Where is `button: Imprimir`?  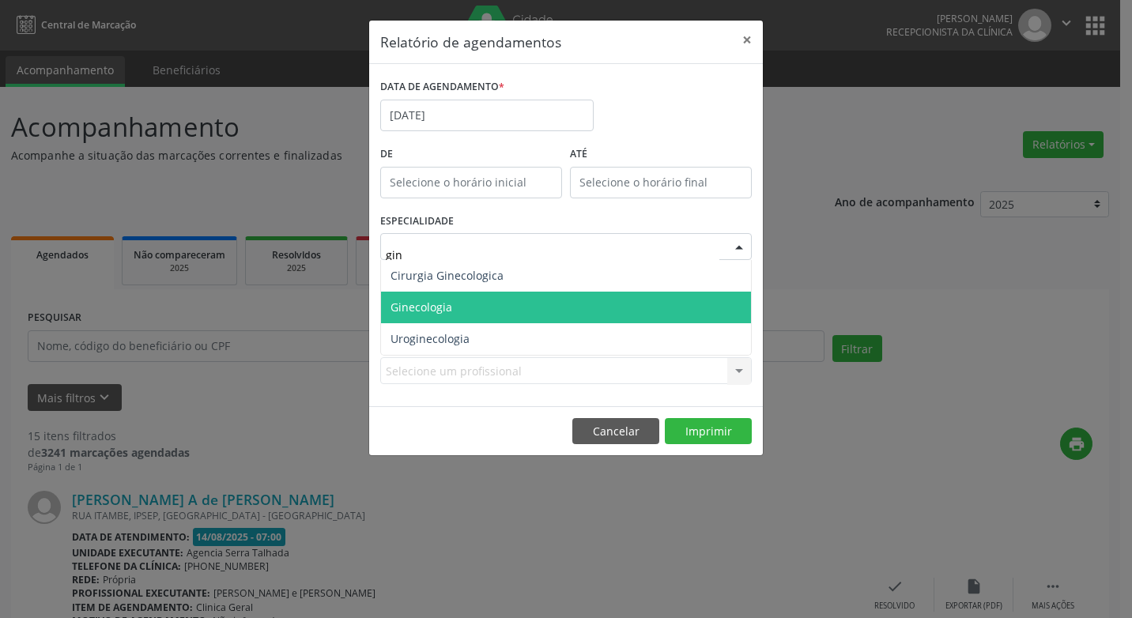 button: Imprimir is located at coordinates (708, 431).